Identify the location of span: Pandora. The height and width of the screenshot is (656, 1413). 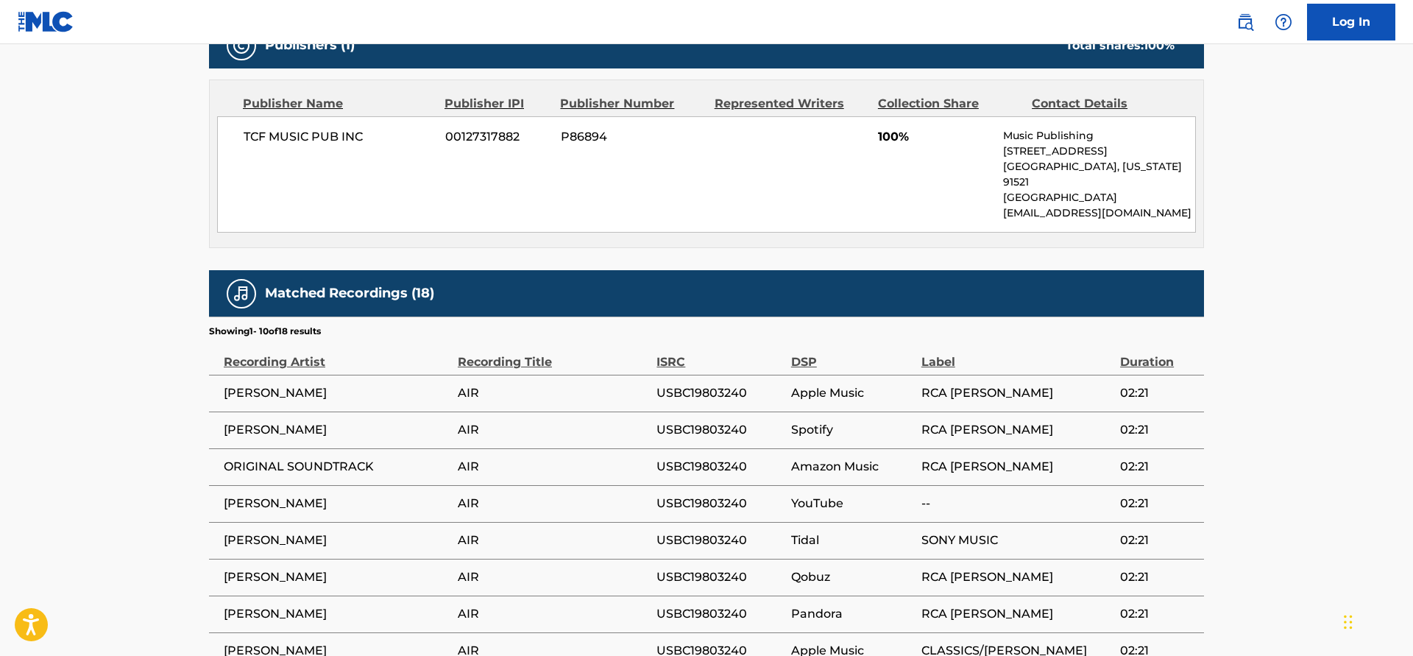
(852, 614).